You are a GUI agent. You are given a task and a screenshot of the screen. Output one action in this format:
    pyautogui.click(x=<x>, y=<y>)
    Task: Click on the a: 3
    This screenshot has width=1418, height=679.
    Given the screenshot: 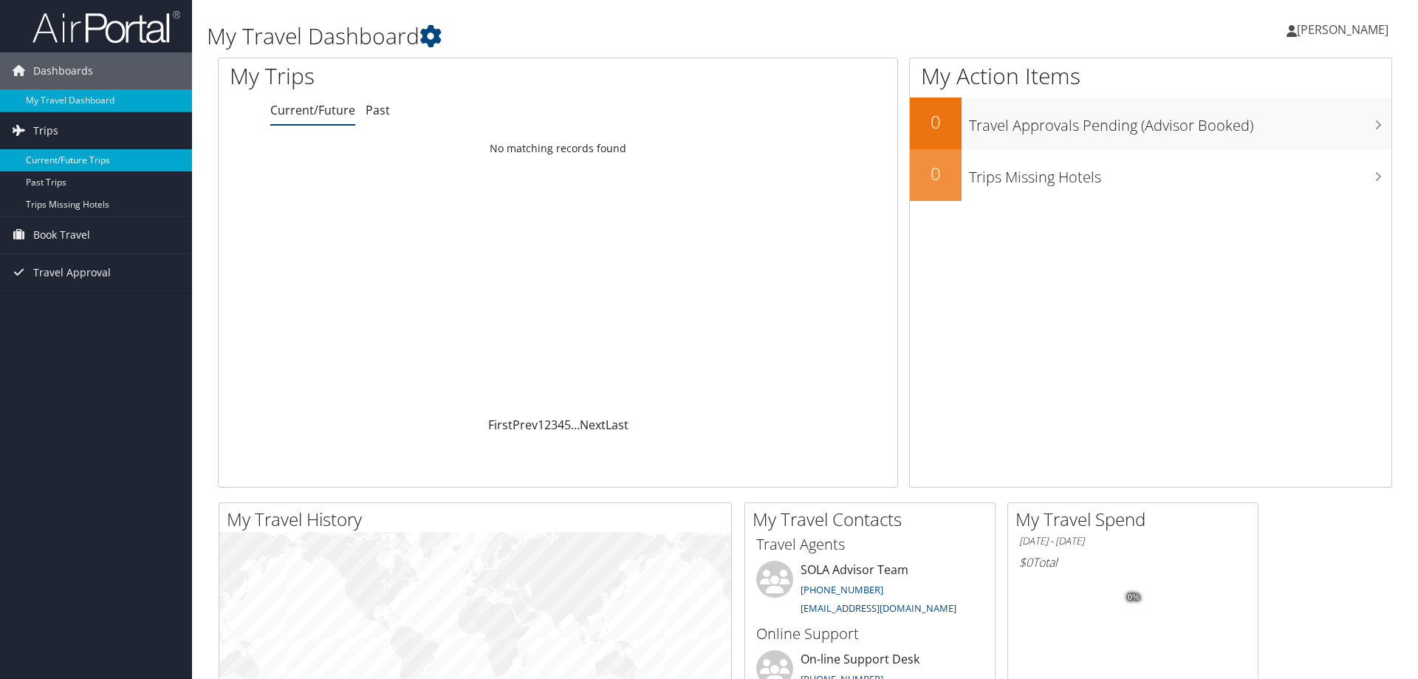 What is the action you would take?
    pyautogui.click(x=554, y=425)
    